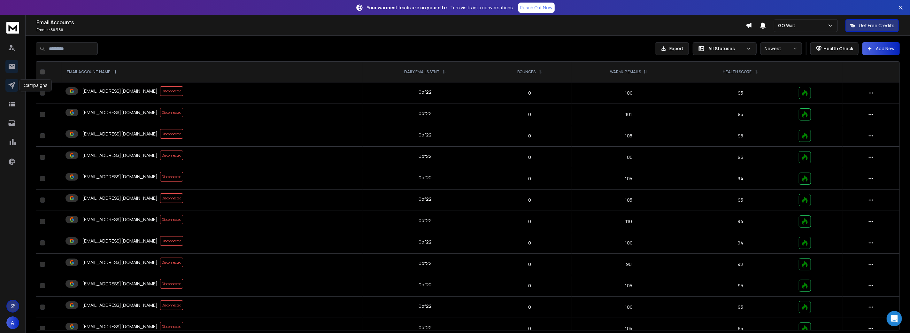 The image size is (910, 333). Describe the element at coordinates (895, 319) in the screenshot. I see `div: Open Intercom Messenger` at that location.